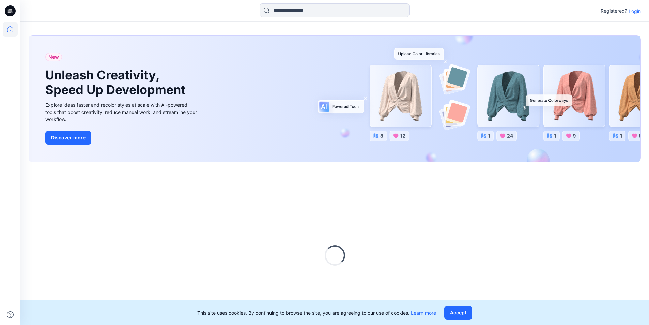 This screenshot has width=649, height=325. I want to click on p: Login, so click(635, 11).